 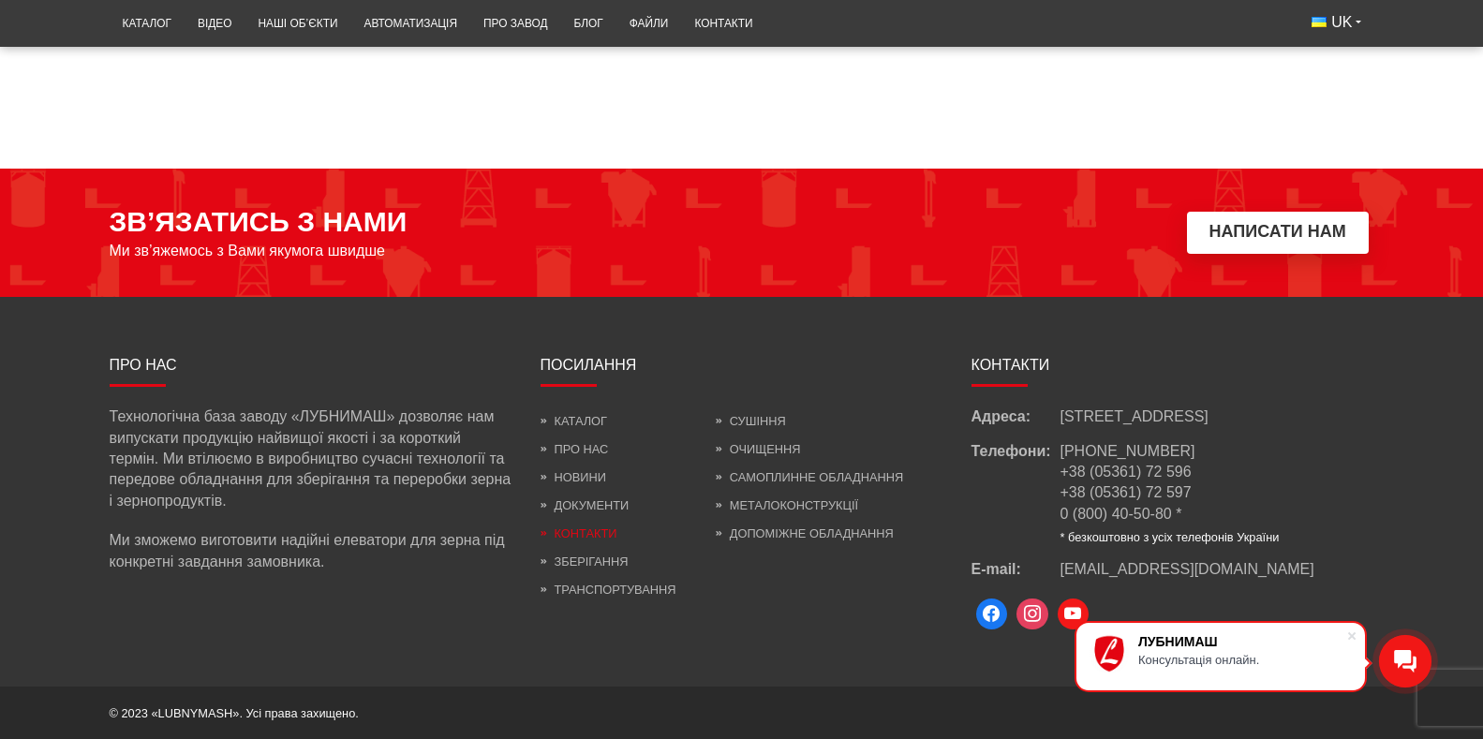 I want to click on a: Очищення, so click(x=758, y=449).